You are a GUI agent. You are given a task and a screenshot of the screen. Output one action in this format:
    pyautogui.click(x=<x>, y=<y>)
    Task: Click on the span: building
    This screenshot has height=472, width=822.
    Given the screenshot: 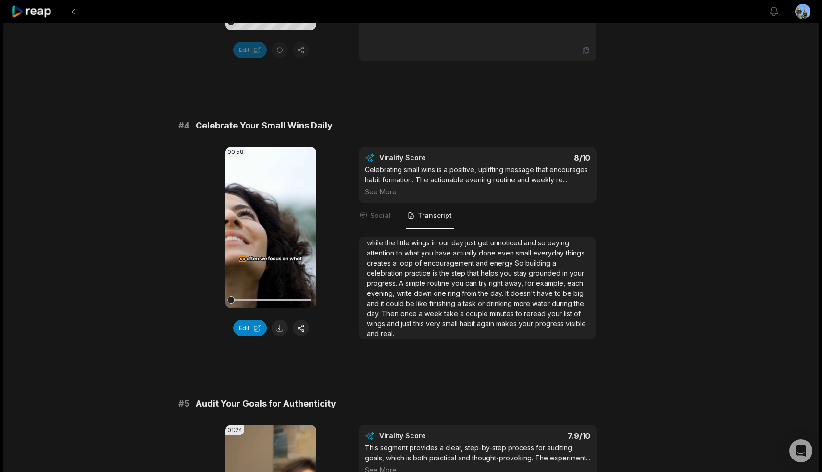 What is the action you would take?
    pyautogui.click(x=539, y=262)
    